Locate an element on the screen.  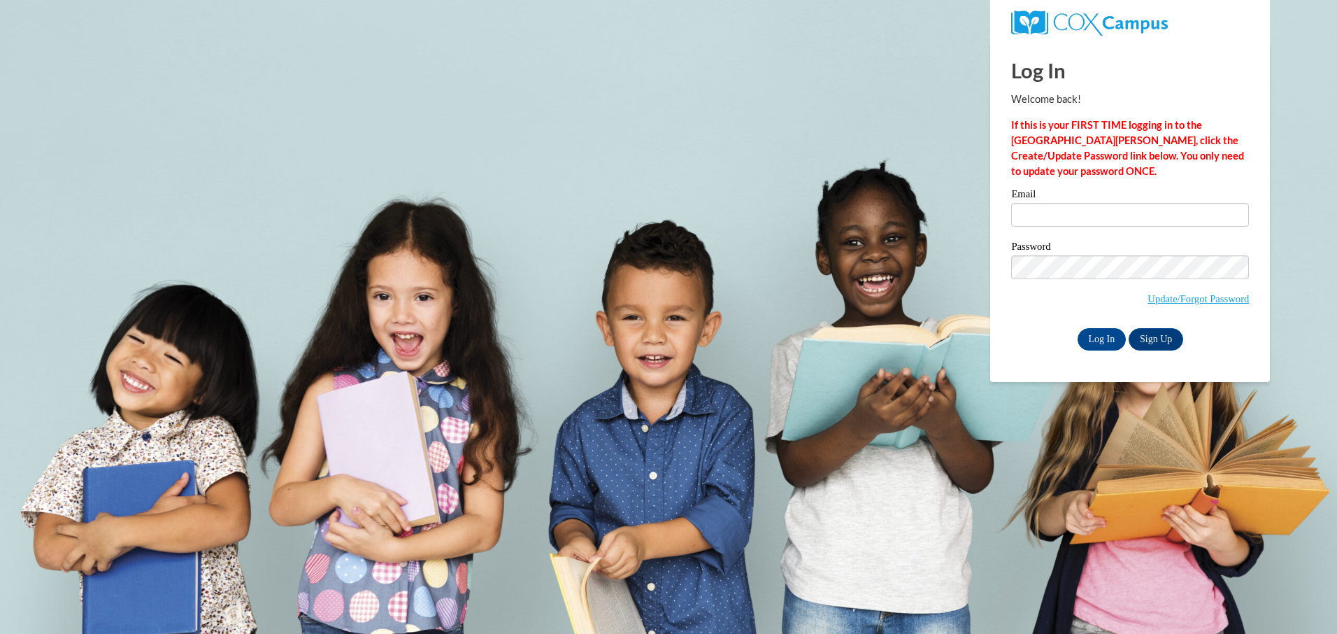
label: Email is located at coordinates (1130, 196).